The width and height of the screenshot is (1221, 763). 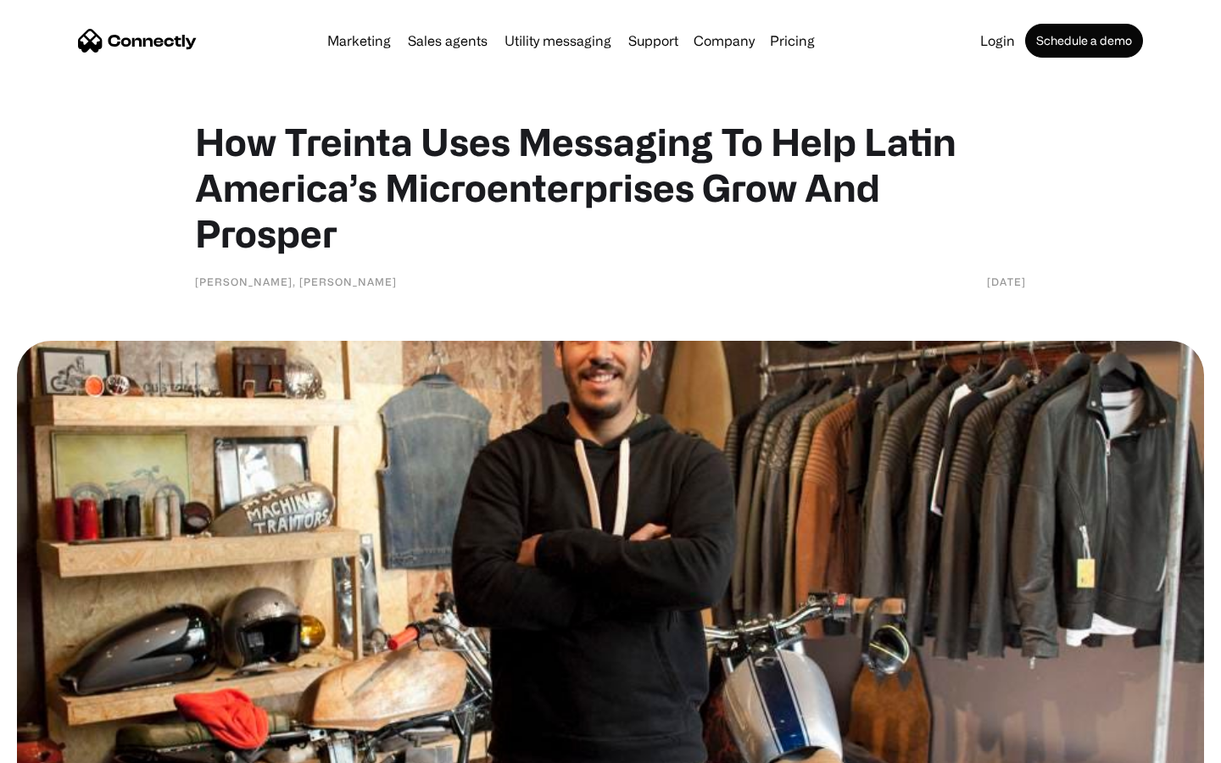 What do you see at coordinates (792, 41) in the screenshot?
I see `a: Pricing` at bounding box center [792, 41].